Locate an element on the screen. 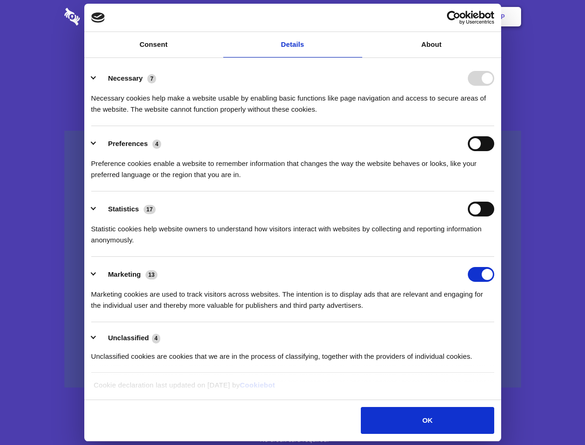  label: Necessary is located at coordinates (125, 78).